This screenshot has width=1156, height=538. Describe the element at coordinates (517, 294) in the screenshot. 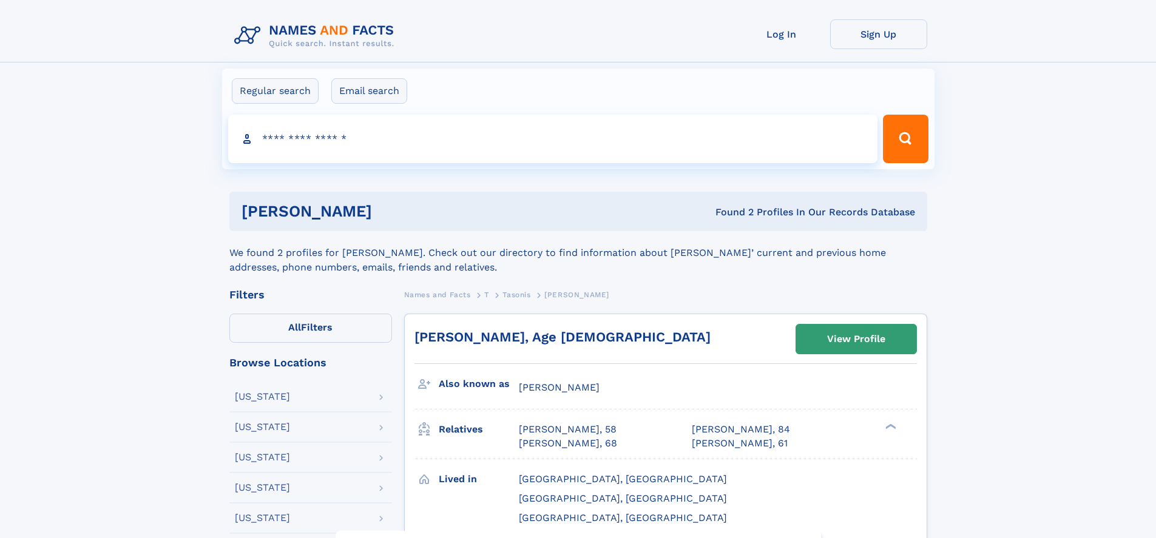

I see `a: Tasonis` at that location.